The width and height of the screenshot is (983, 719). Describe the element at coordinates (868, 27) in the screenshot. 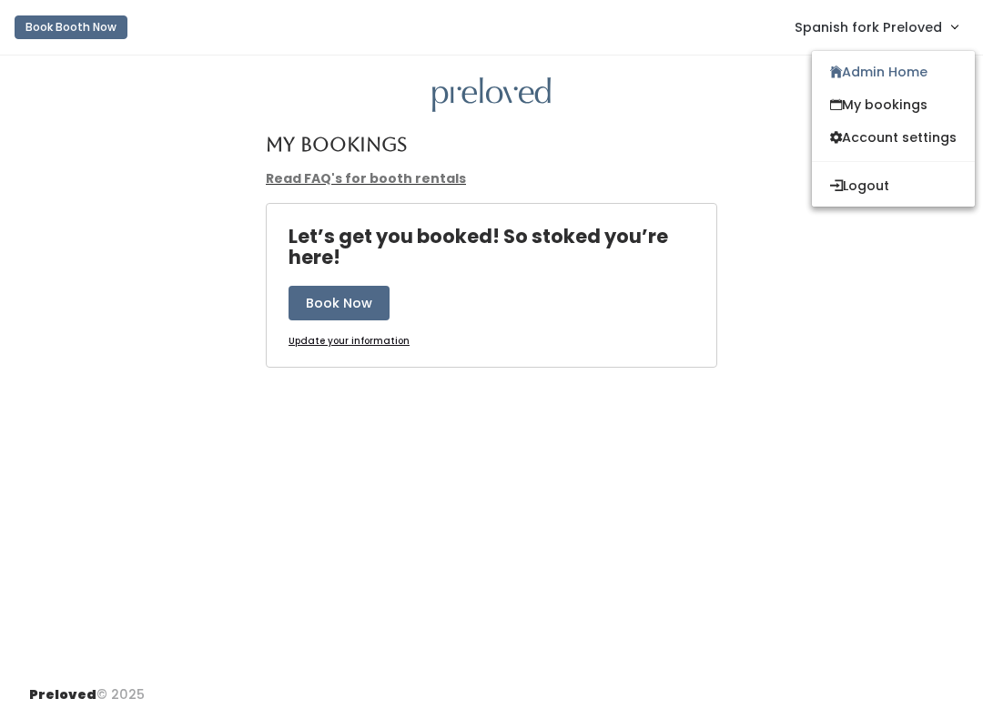

I see `span: Spanish fork Preloved` at that location.